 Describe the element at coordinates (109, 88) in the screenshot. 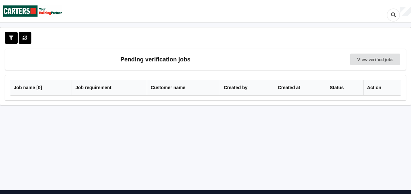

I see `th: Job requirement` at that location.